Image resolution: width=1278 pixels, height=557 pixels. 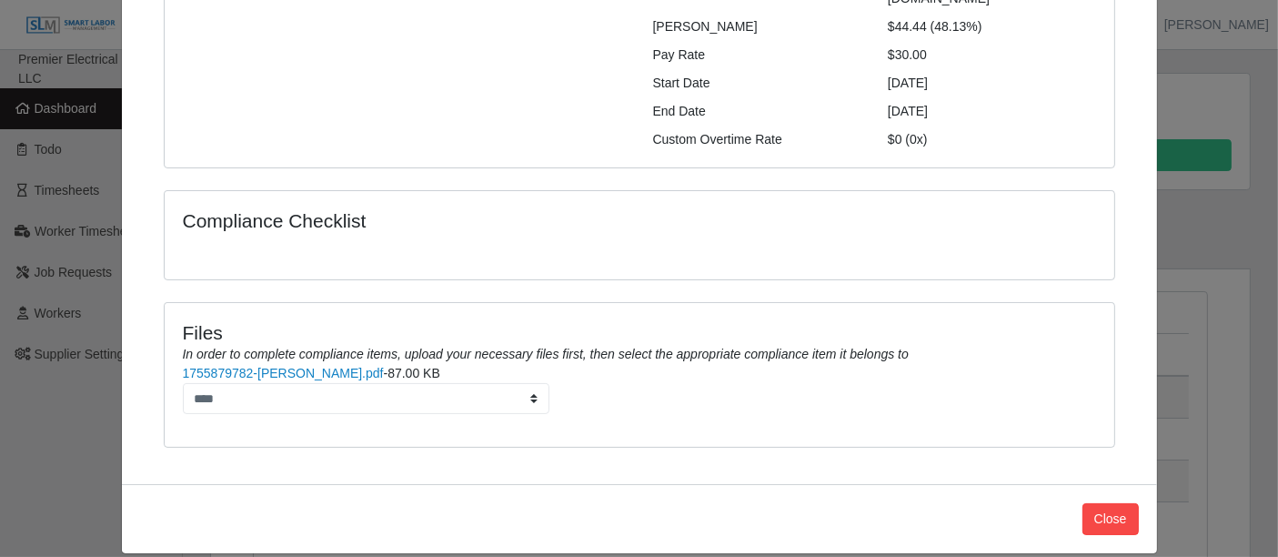 I want to click on div: $30.00, so click(x=992, y=55).